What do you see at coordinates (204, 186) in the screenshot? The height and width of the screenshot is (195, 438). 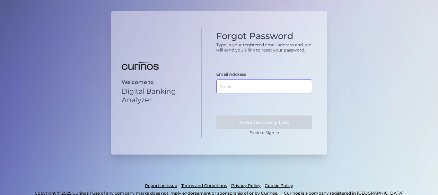 I see `a: Terms and Conditions` at bounding box center [204, 186].